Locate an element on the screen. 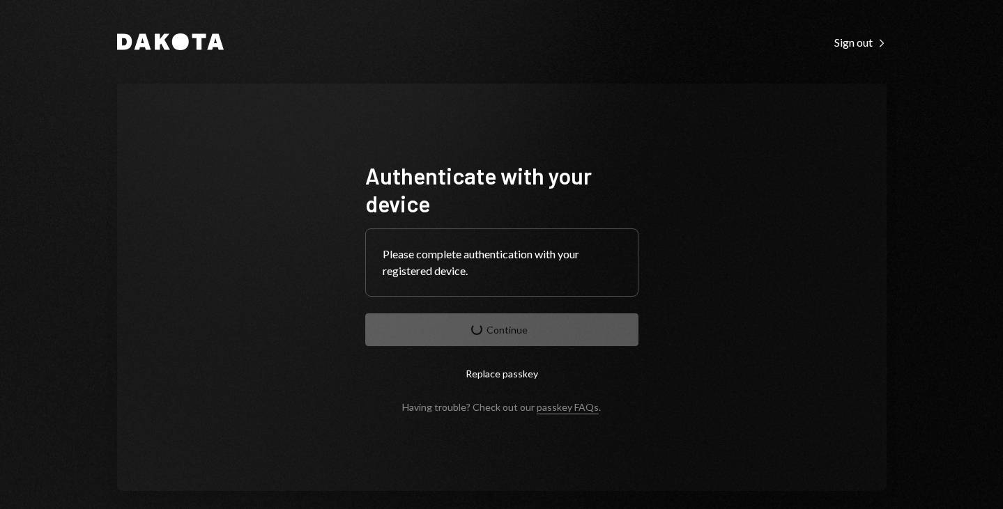  a: Sign out is located at coordinates (860, 42).